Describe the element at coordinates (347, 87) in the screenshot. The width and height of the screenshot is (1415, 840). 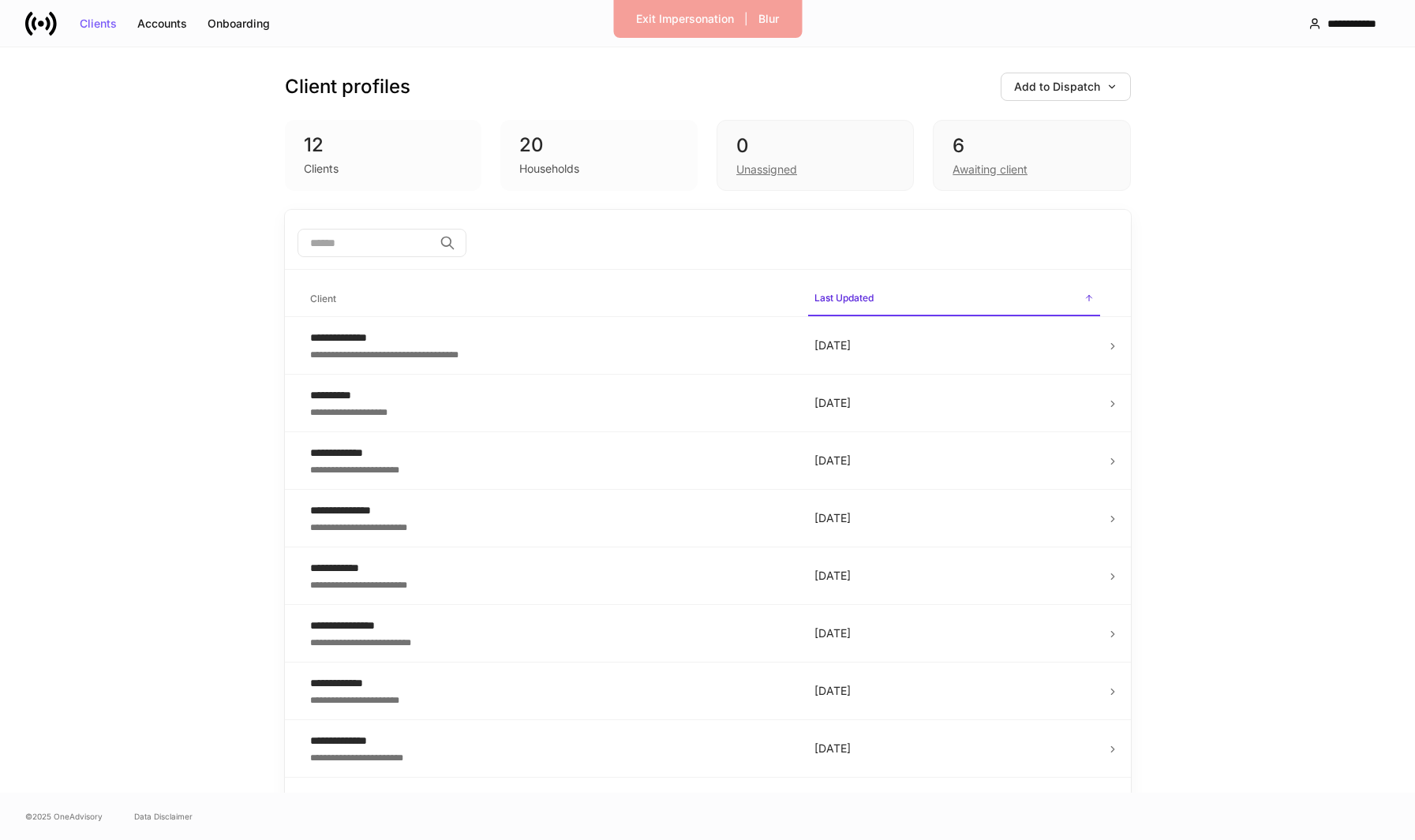
I see `h3: Client profiles` at that location.